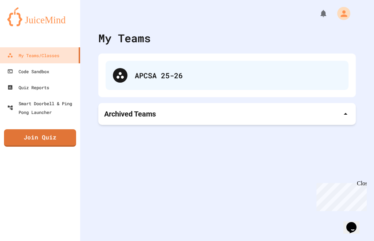 This screenshot has height=241, width=374. Describe the element at coordinates (40, 17) in the screenshot. I see `img: logo-orange.svg` at that location.